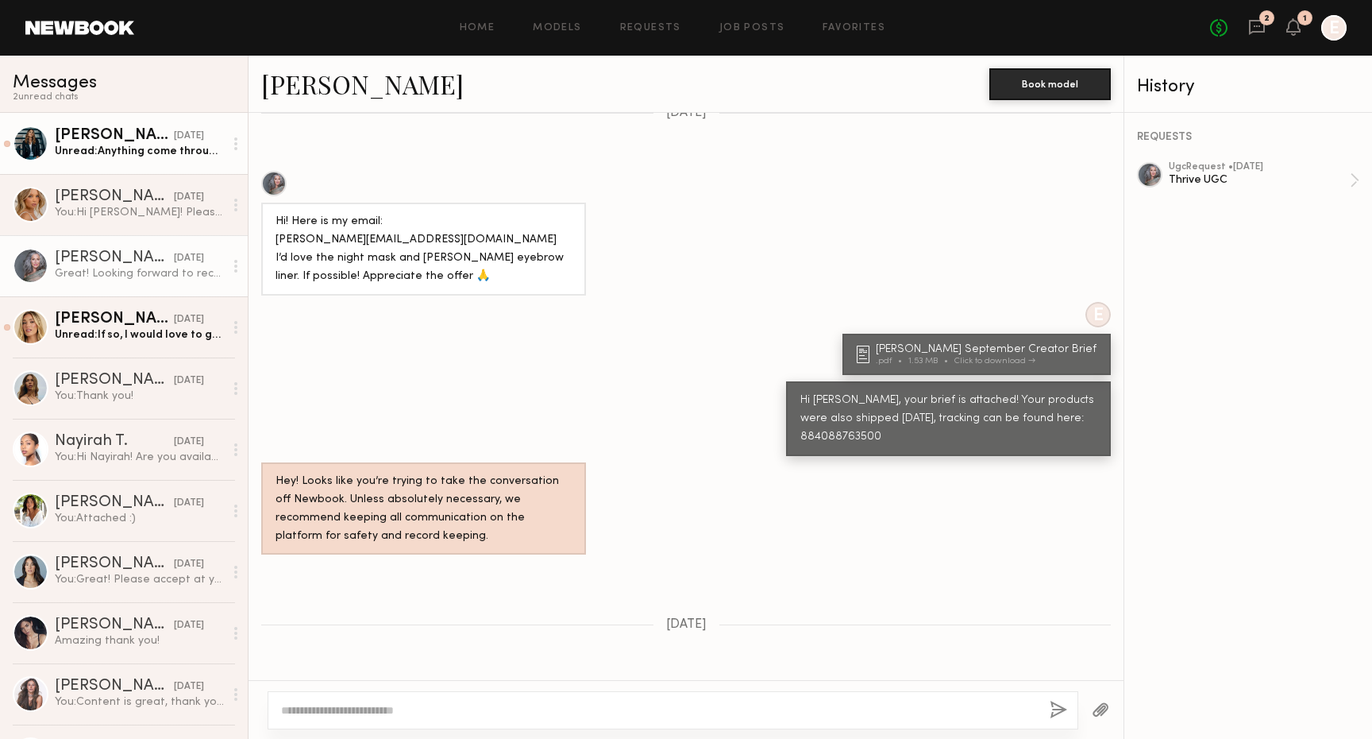 This screenshot has height=739, width=1372. I want to click on div: Thrive UGC, so click(1260, 179).